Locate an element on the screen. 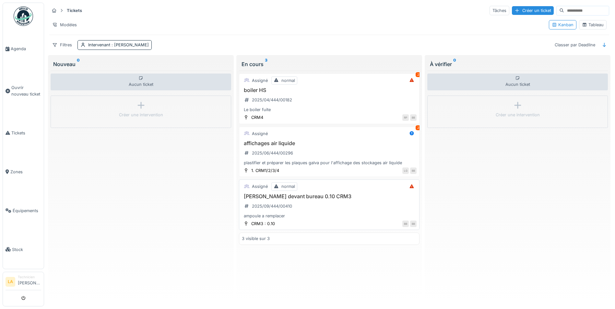 This screenshot has height=309, width=615. div: Le boiler fuite is located at coordinates (329, 110).